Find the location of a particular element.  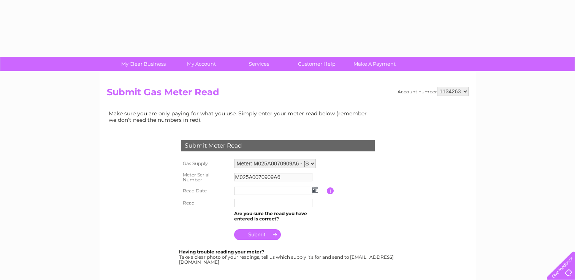

h2: Submit Gas Meter Read is located at coordinates (288, 94).